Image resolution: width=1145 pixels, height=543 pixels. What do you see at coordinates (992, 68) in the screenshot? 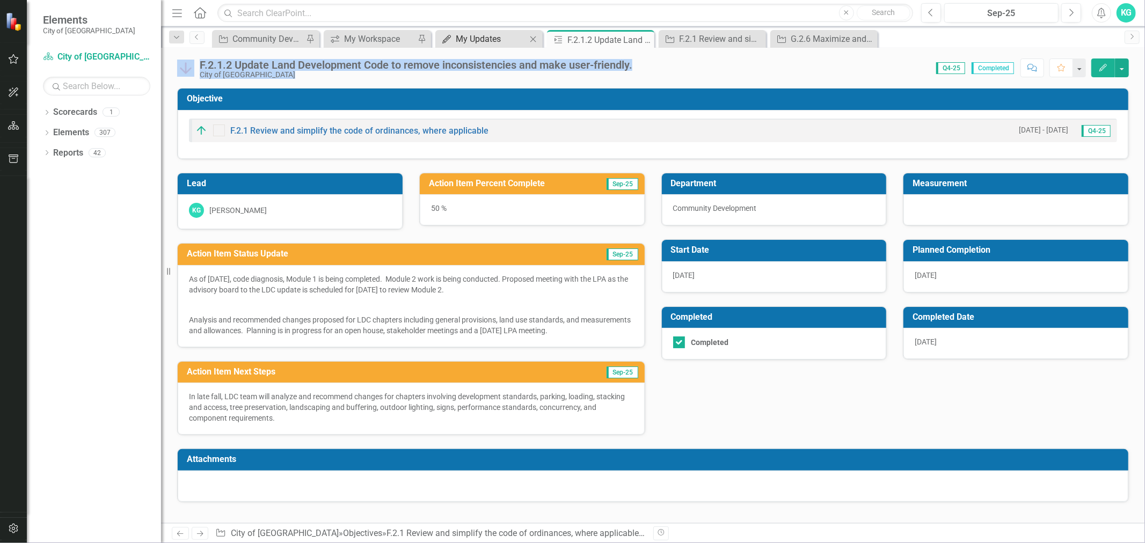
I see `span: Completed` at bounding box center [992, 68].